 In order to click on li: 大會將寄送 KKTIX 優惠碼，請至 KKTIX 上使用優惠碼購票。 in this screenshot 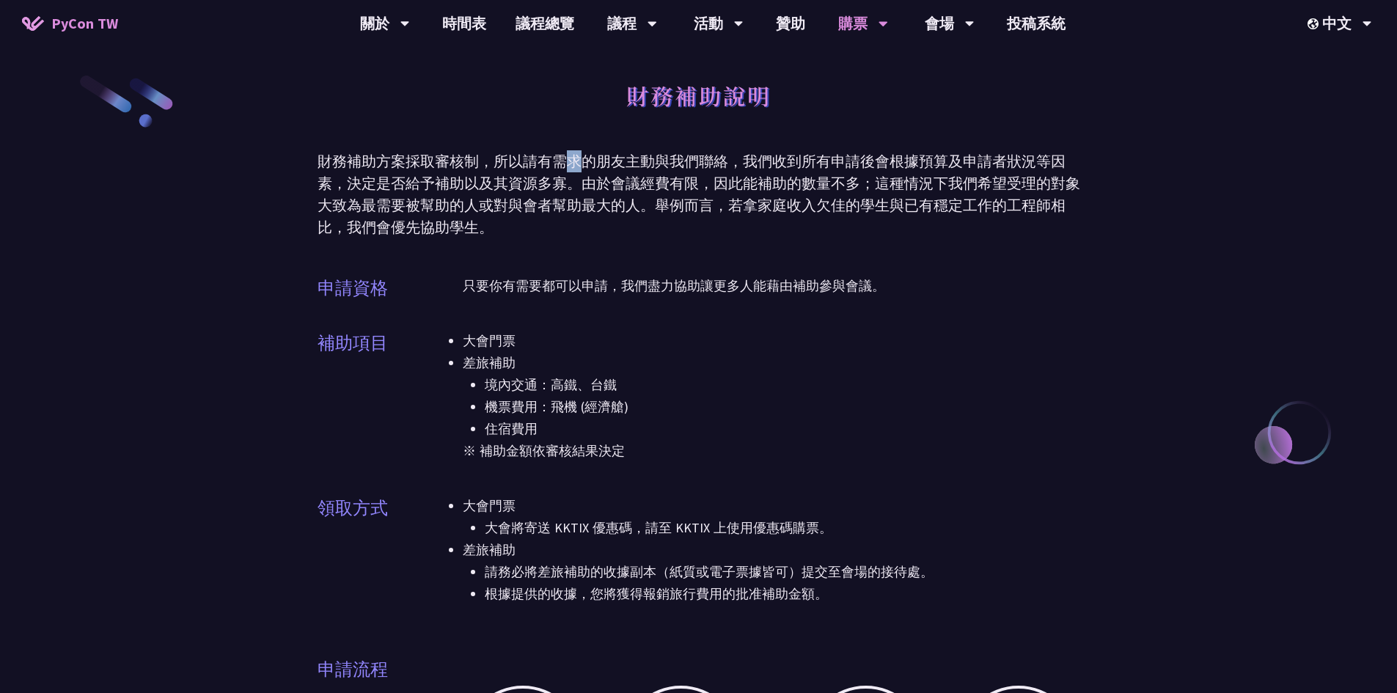, I will do `click(782, 528)`.